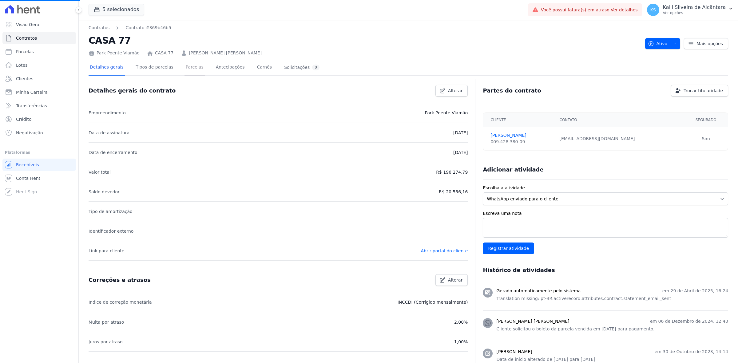 This screenshot has width=738, height=363. What do you see at coordinates (461, 342) in the screenshot?
I see `p: 1,00%` at bounding box center [461, 342].